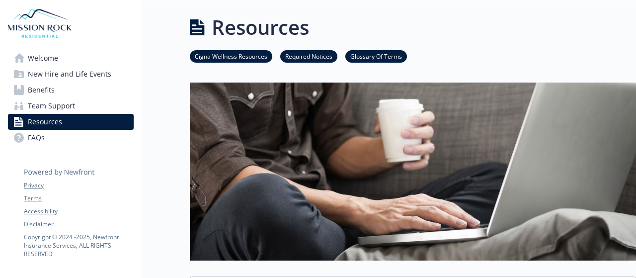  What do you see at coordinates (71, 74) in the screenshot?
I see `a: New Hire and Life Events` at bounding box center [71, 74].